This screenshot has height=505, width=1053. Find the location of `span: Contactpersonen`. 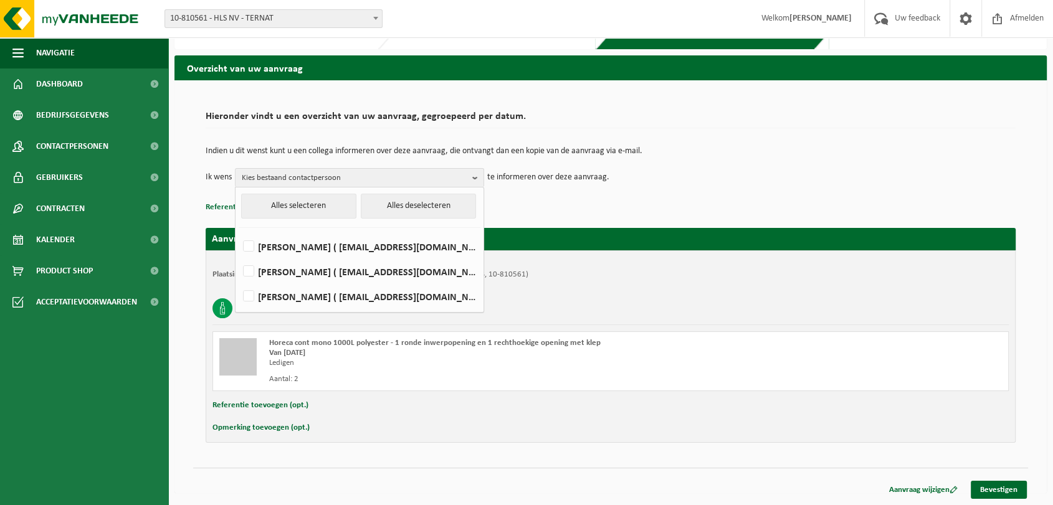

span: Contactpersonen is located at coordinates (72, 146).